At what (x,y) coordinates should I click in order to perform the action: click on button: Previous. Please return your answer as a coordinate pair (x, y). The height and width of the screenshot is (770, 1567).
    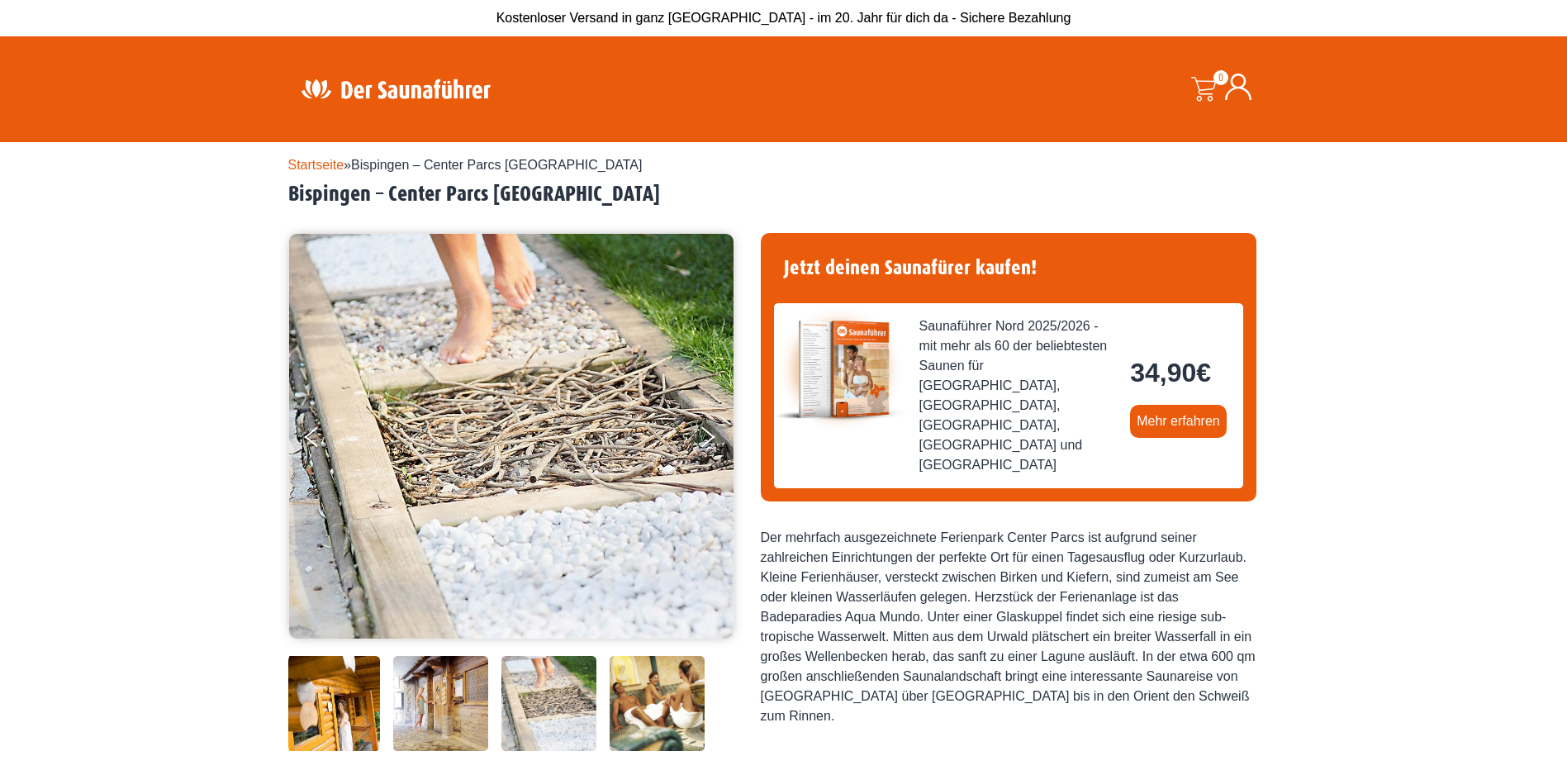
    Looking at the image, I should click on (325, 440).